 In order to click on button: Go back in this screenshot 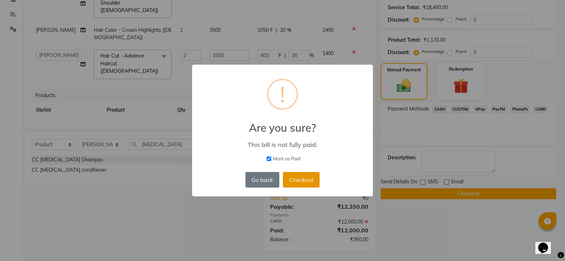, I will do `click(262, 180)`.